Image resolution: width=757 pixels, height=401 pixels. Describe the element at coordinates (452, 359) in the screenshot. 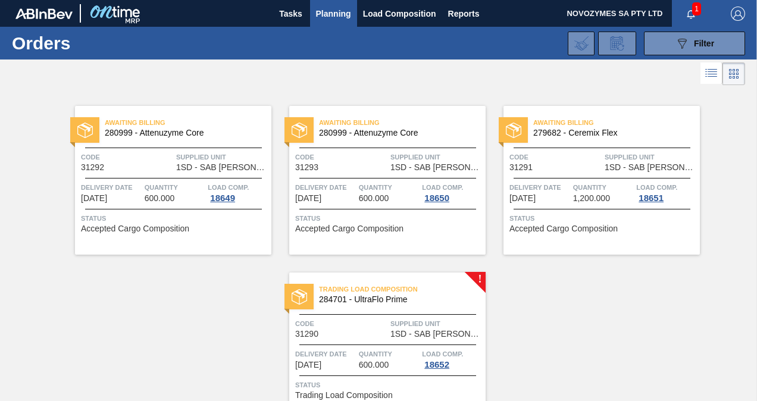

I see `a: Load Comp.18652` at that location.